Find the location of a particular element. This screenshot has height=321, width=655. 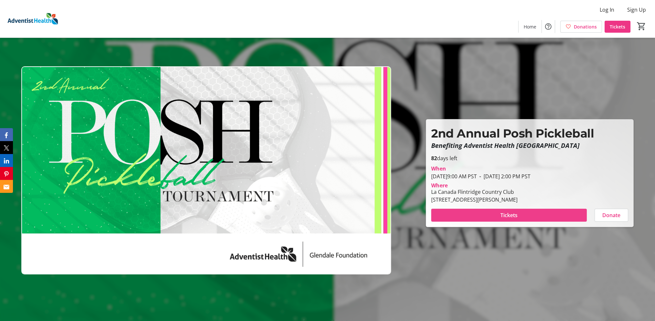

img: Campaign CTA Media Photo is located at coordinates (206, 170).